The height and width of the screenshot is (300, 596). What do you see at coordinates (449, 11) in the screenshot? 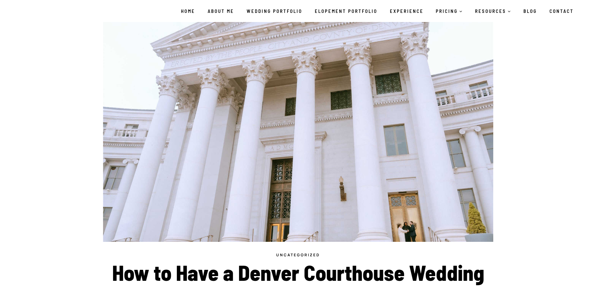
I see `a: PRICING` at bounding box center [449, 11].